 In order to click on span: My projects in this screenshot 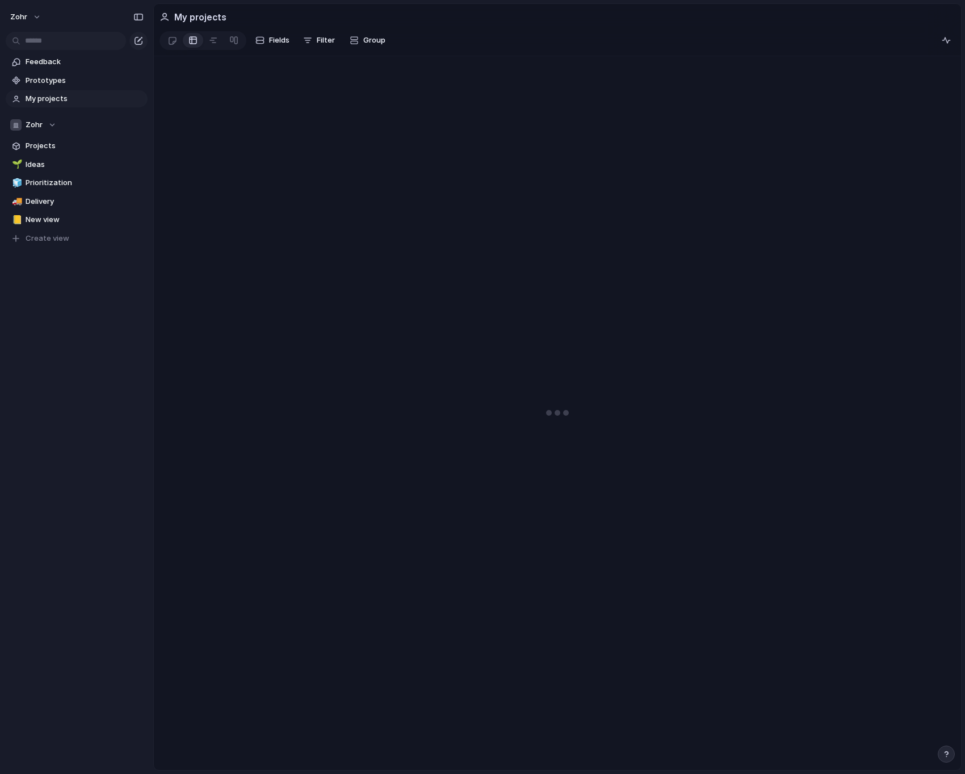, I will do `click(85, 99)`.